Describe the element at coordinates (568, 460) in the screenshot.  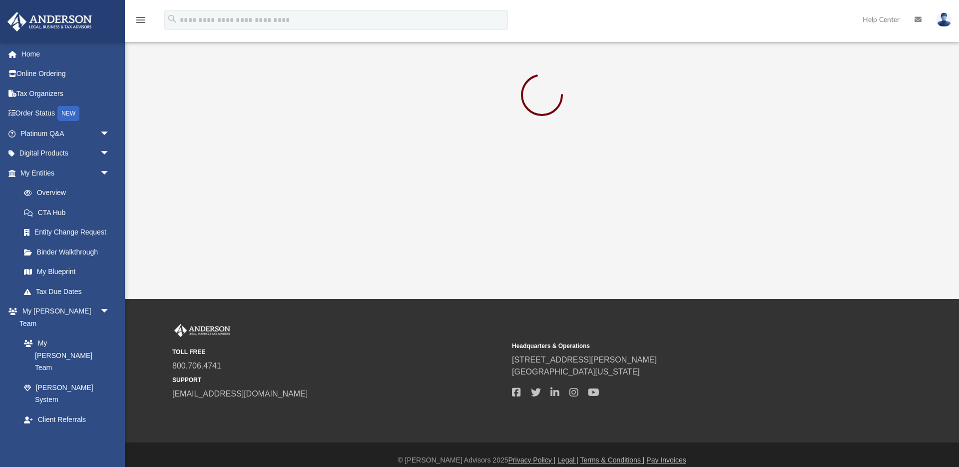
I see `a: Legal |` at that location.